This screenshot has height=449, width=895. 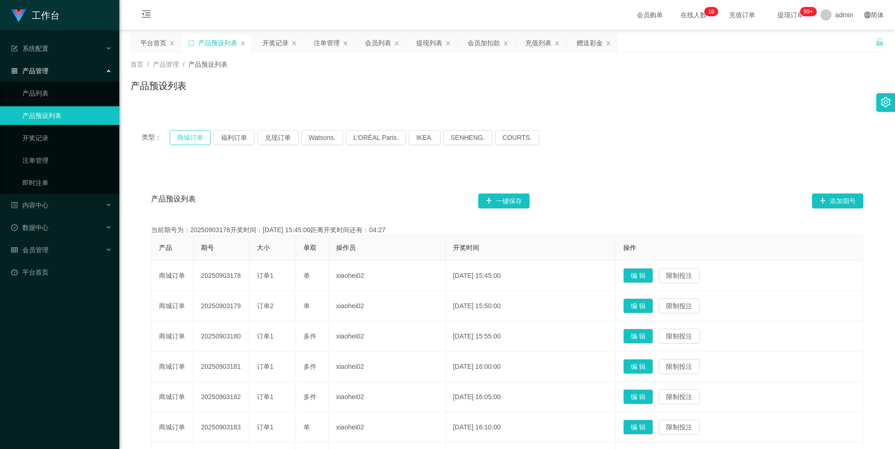 I want to click on span: 单, so click(x=307, y=306).